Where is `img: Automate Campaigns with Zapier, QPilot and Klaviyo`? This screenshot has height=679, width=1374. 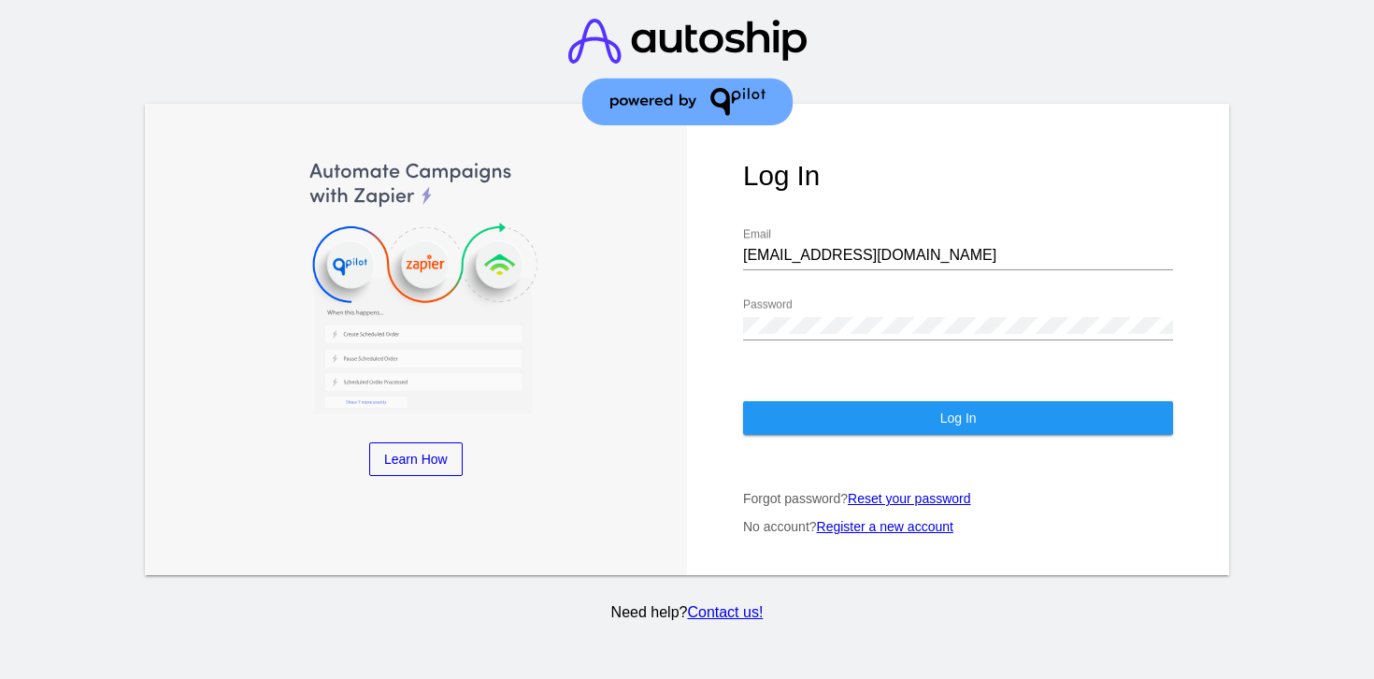 img: Automate Campaigns with Zapier, QPilot and Klaviyo is located at coordinates (416, 287).